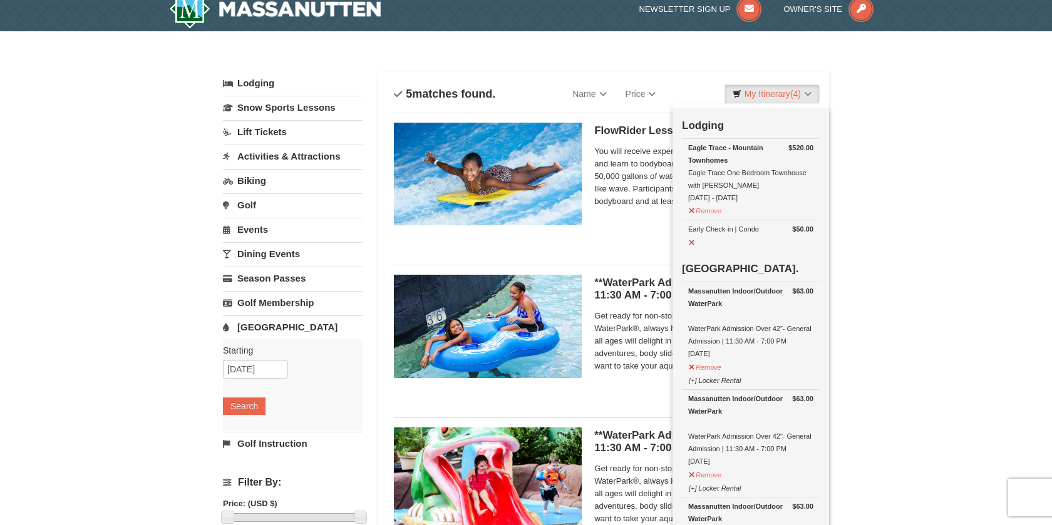 This screenshot has height=525, width=1052. What do you see at coordinates (488, 326) in the screenshot?
I see `img: 6619917-720-80b70c28.jpg` at bounding box center [488, 326].